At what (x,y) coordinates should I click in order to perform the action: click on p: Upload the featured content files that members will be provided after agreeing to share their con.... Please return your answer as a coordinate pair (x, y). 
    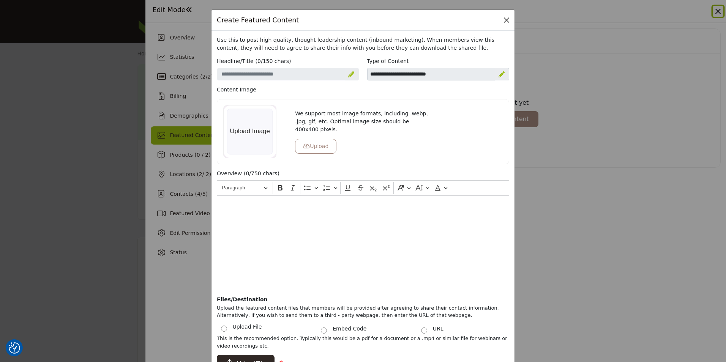
    Looking at the image, I should click on (363, 312).